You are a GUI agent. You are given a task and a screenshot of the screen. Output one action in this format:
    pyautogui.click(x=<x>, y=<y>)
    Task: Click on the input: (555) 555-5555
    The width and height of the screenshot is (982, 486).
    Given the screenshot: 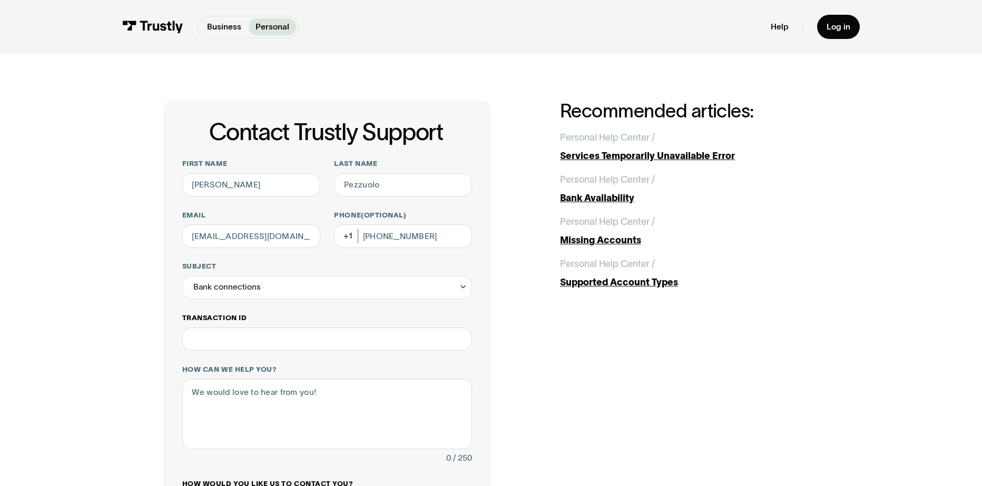 What is the action you would take?
    pyautogui.click(x=403, y=236)
    